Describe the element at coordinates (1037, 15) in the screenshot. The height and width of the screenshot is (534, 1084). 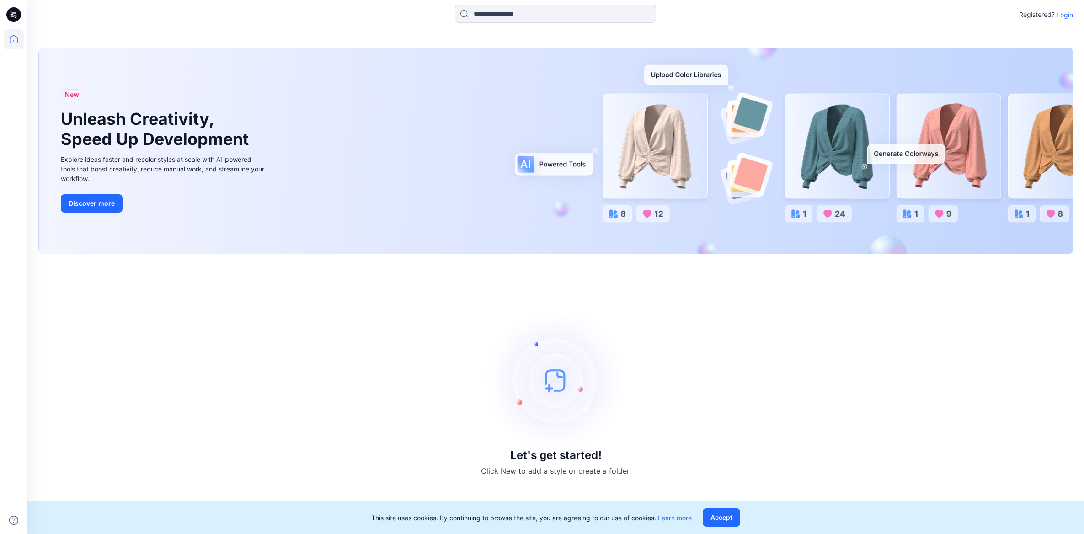
I see `p: Registered?` at that location.